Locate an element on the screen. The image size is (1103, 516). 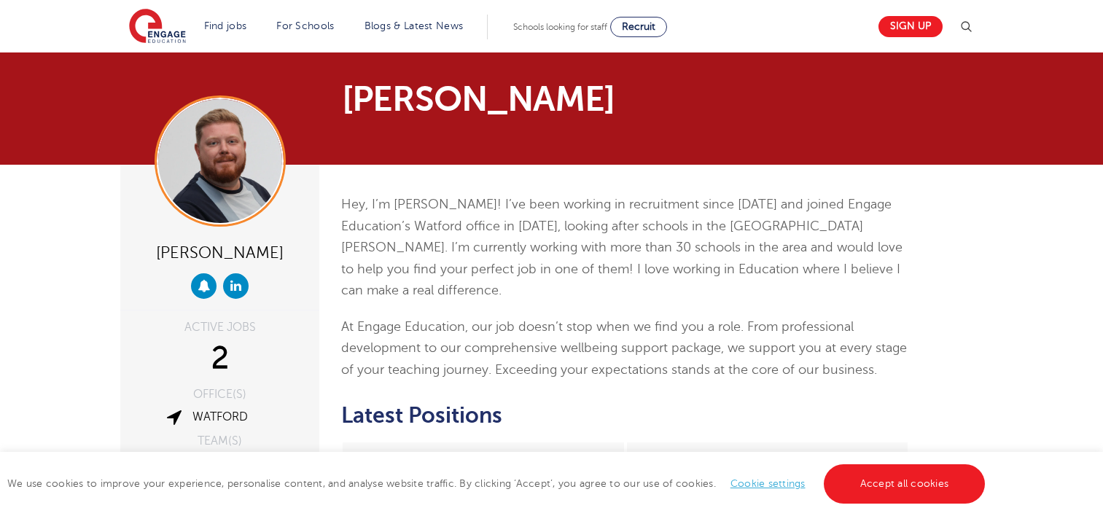
span: At Engage Education, our job doesn’t stop when we find you a role. From professional development ... is located at coordinates (624, 348).